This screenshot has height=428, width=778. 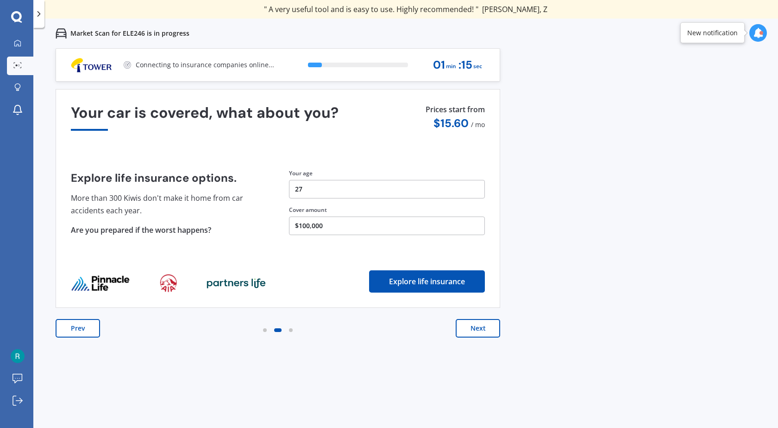 I want to click on p: Market Scan for ELE246 is in progress, so click(x=130, y=33).